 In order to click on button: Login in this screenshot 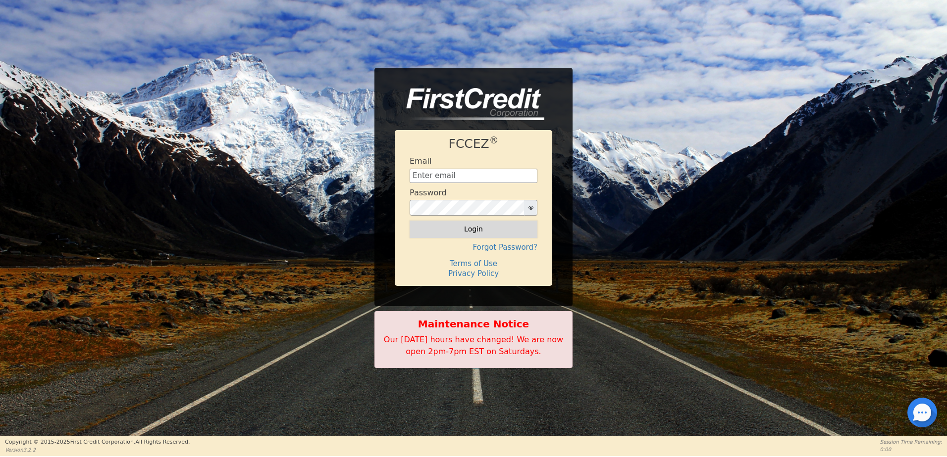, I will do `click(473, 229)`.